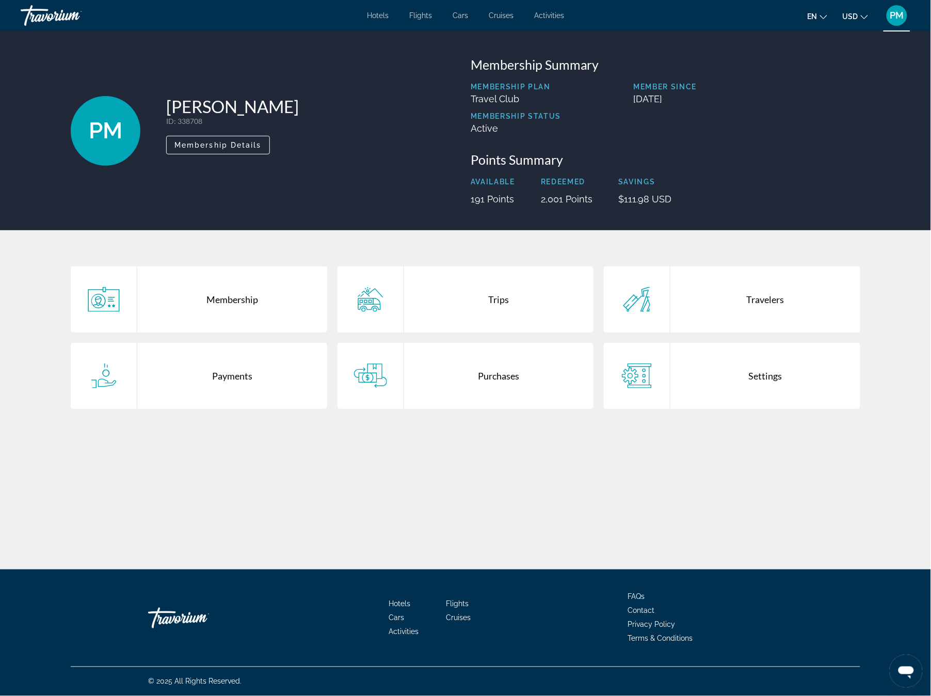 The image size is (931, 696). Describe the element at coordinates (493, 199) in the screenshot. I see `p: 191 Points` at that location.